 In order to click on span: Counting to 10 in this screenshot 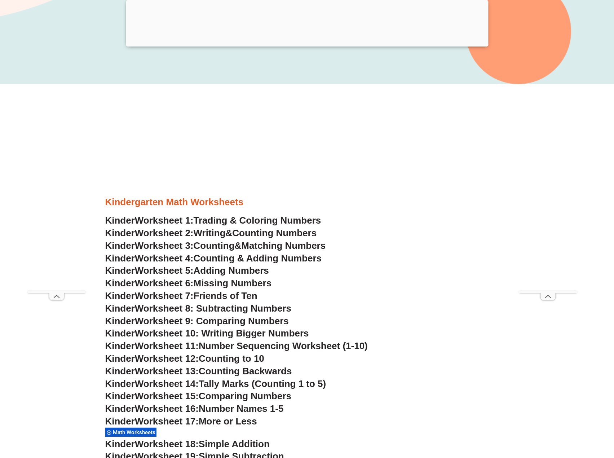, I will do `click(231, 358)`.